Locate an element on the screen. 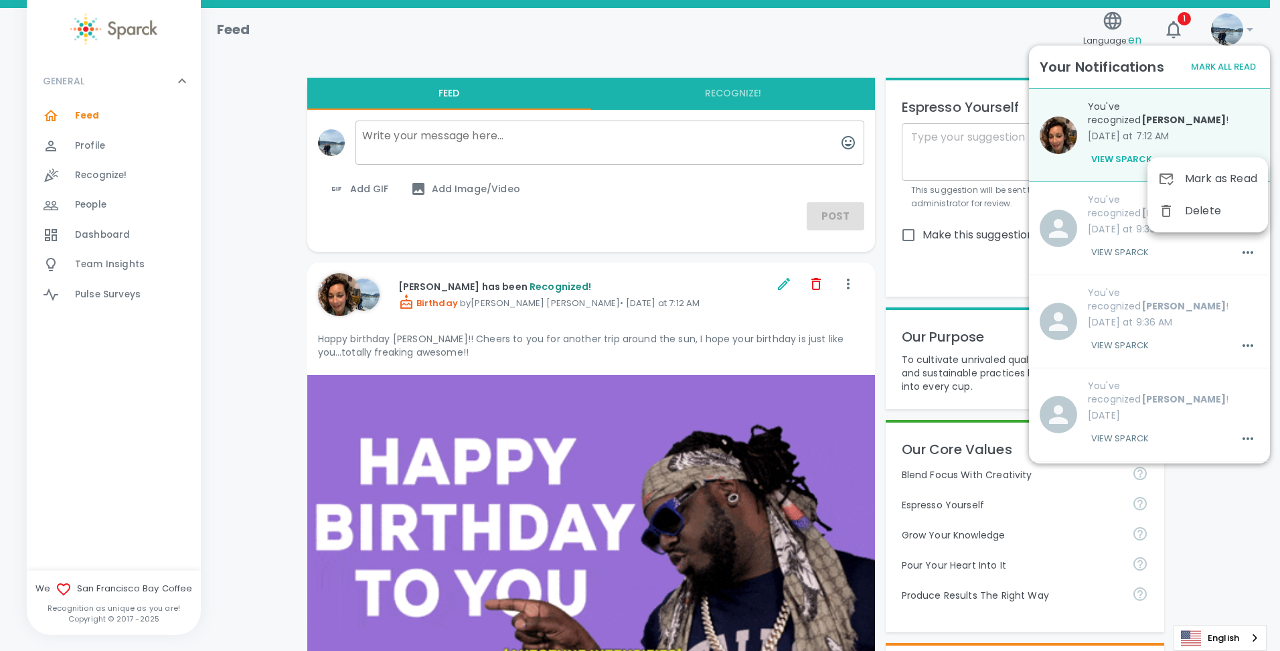 The width and height of the screenshot is (1280, 651). span: Mark as Read is located at coordinates (1221, 179).